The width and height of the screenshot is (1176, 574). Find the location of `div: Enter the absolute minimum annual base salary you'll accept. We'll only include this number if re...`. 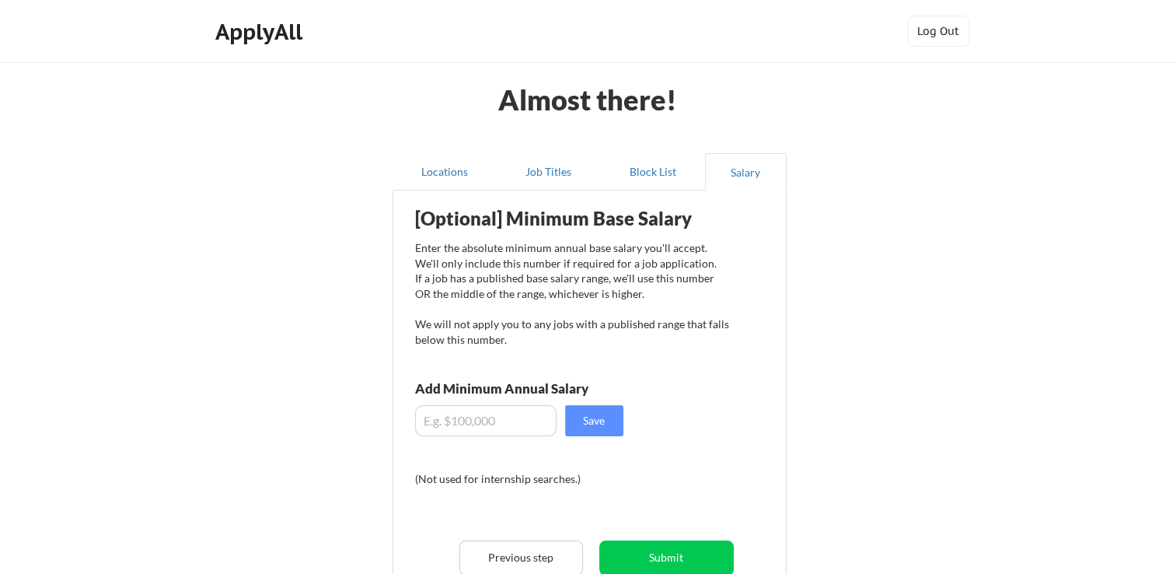

div: Enter the absolute minimum annual base salary you'll accept. We'll only include this number if re... is located at coordinates (572, 293).